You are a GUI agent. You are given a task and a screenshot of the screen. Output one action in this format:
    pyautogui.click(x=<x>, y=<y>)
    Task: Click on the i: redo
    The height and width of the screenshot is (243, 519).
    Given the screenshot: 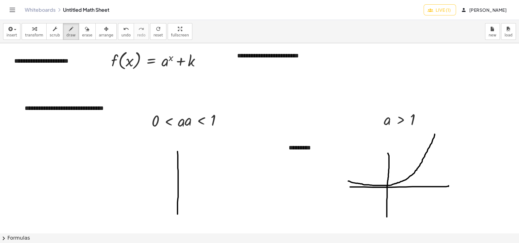 What is the action you would take?
    pyautogui.click(x=141, y=29)
    